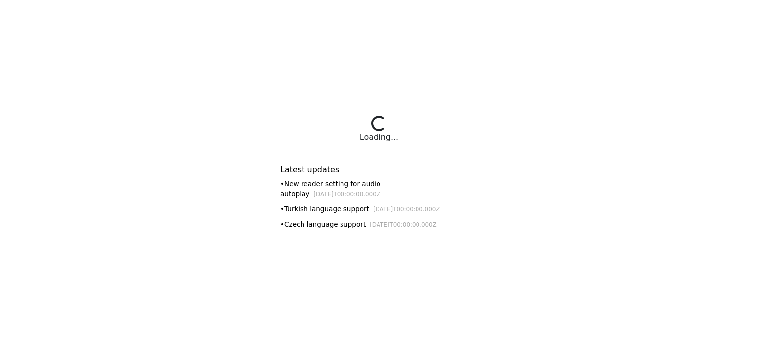 The image size is (758, 360). What do you see at coordinates (379, 137) in the screenshot?
I see `div: Loading...` at bounding box center [379, 137].